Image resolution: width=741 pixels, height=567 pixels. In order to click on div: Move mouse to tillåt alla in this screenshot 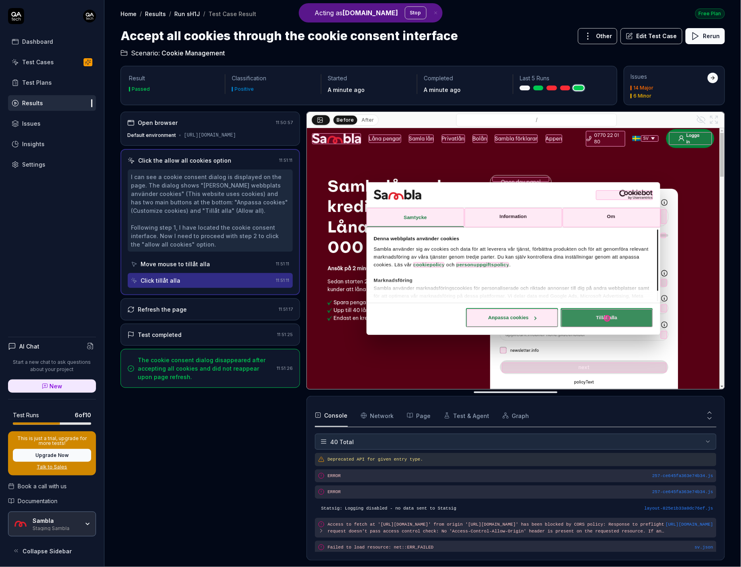, I will do `click(175, 264)`.